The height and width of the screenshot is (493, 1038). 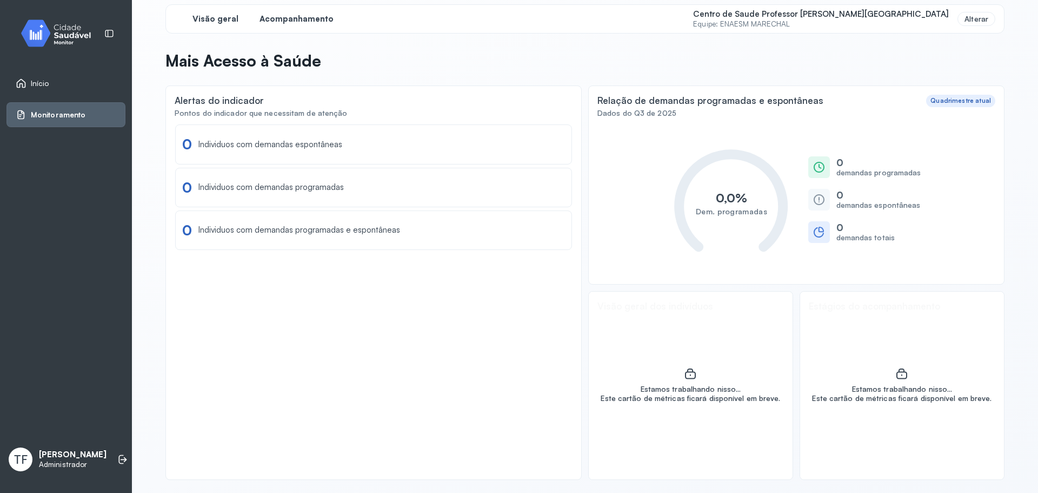 I want to click on small: demandas espontâneas, so click(x=879, y=205).